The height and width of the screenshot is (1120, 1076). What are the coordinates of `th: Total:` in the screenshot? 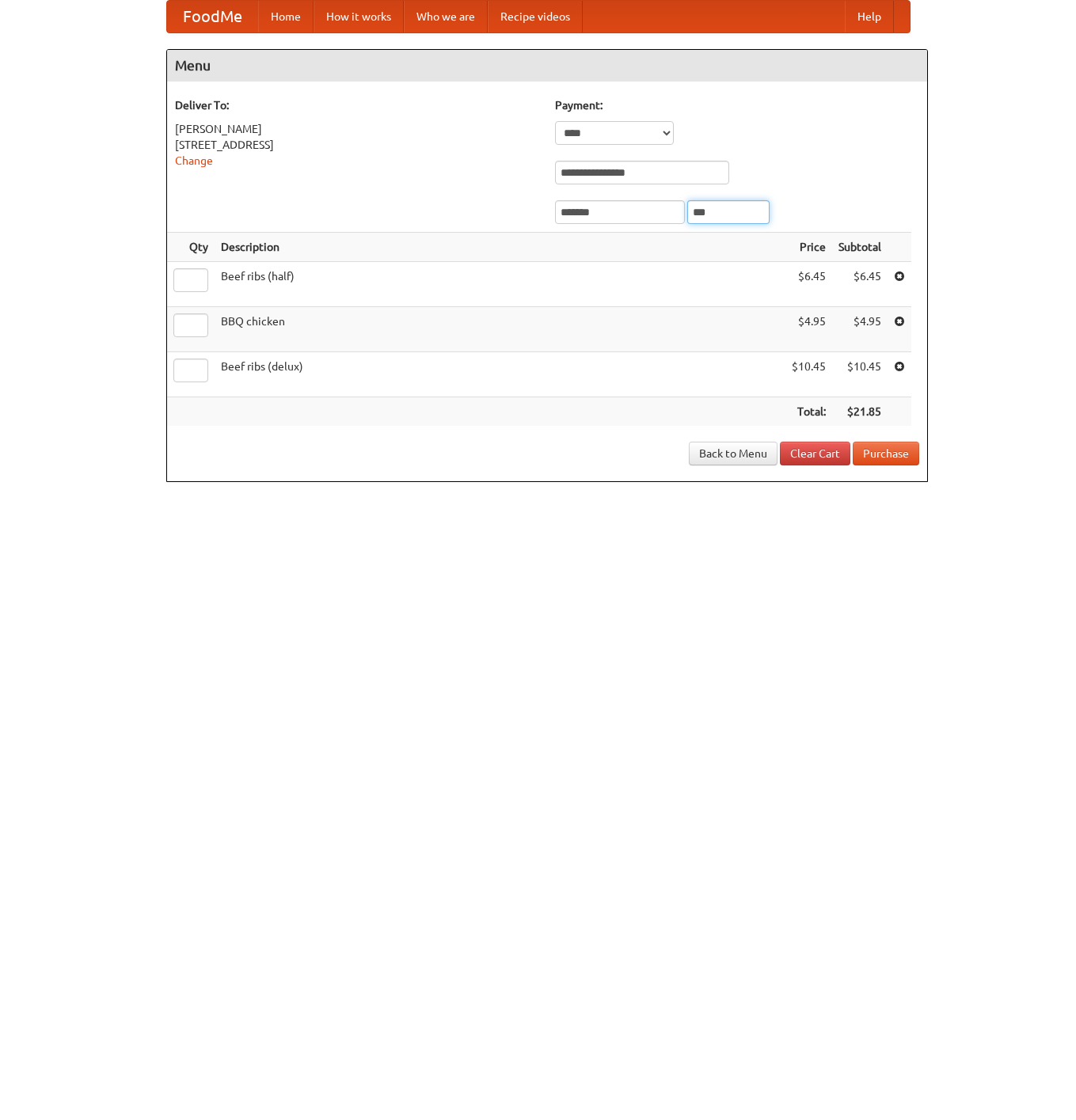 It's located at (808, 412).